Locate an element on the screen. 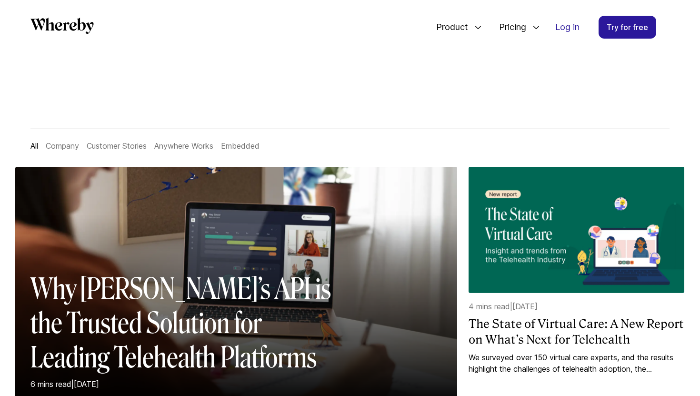 Image resolution: width=700 pixels, height=396 pixels. a: Anywhere Works is located at coordinates (184, 146).